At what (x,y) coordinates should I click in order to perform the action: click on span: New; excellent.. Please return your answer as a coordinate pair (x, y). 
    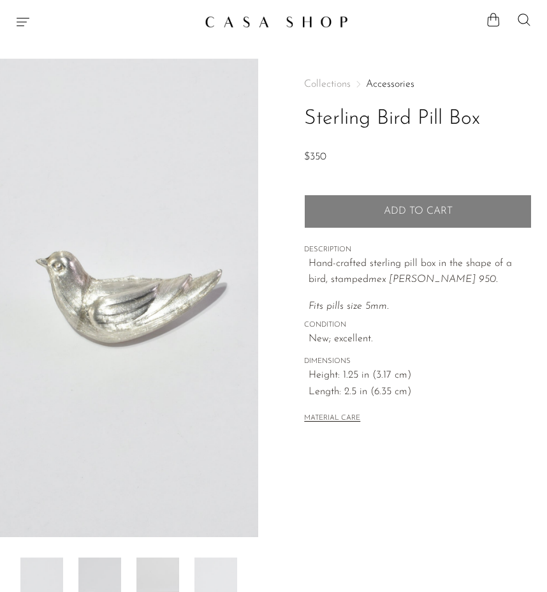
    Looking at the image, I should click on (420, 339).